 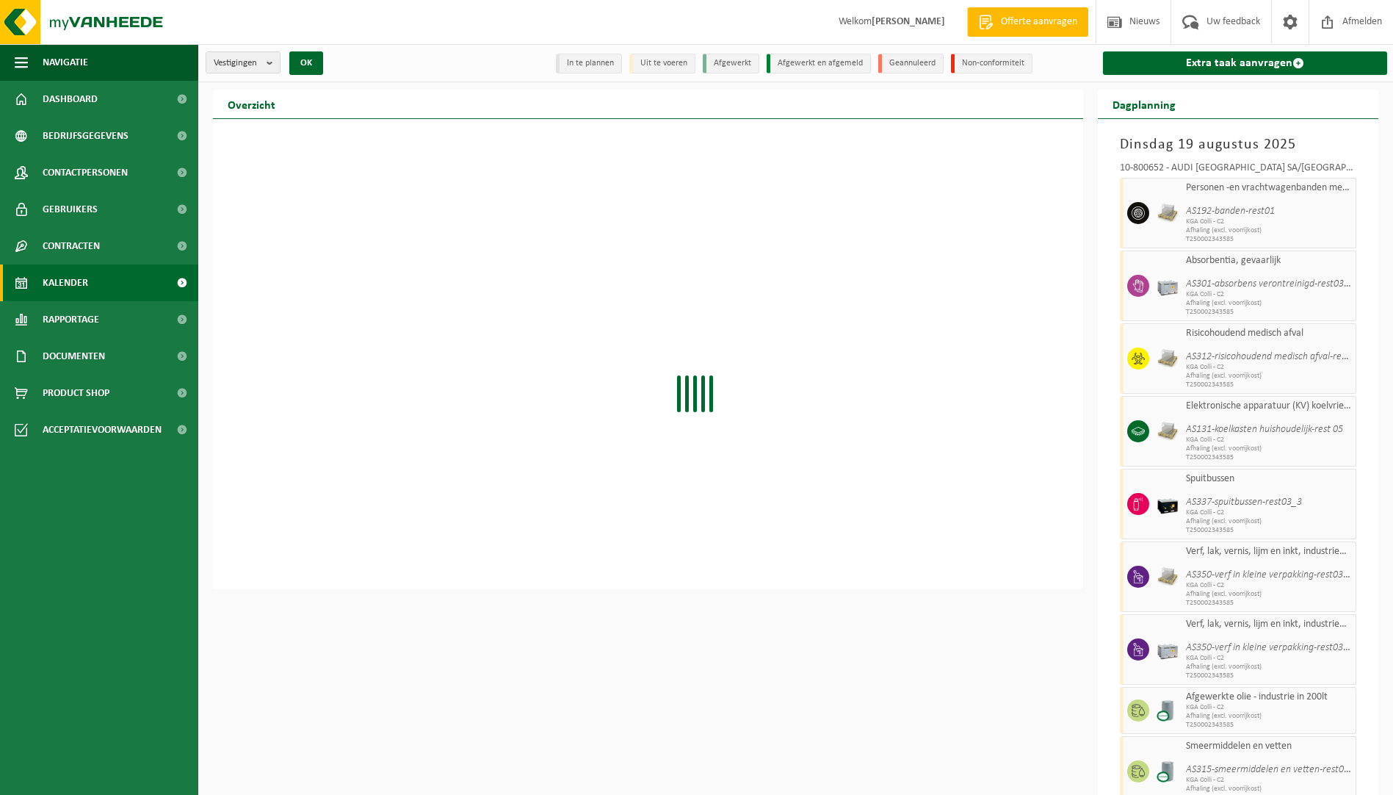 What do you see at coordinates (1269, 406) in the screenshot?
I see `span: Elektronische apparatuur (KV) koelvries (huishoudelijk)` at bounding box center [1269, 406].